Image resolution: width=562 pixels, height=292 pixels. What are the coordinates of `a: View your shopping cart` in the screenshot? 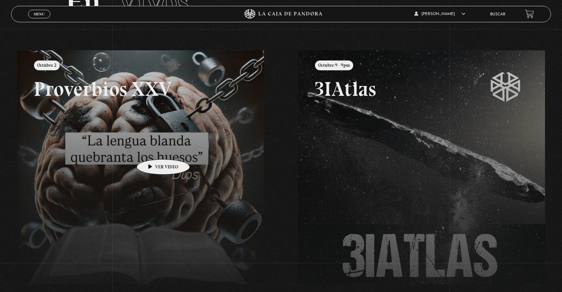 It's located at (529, 14).